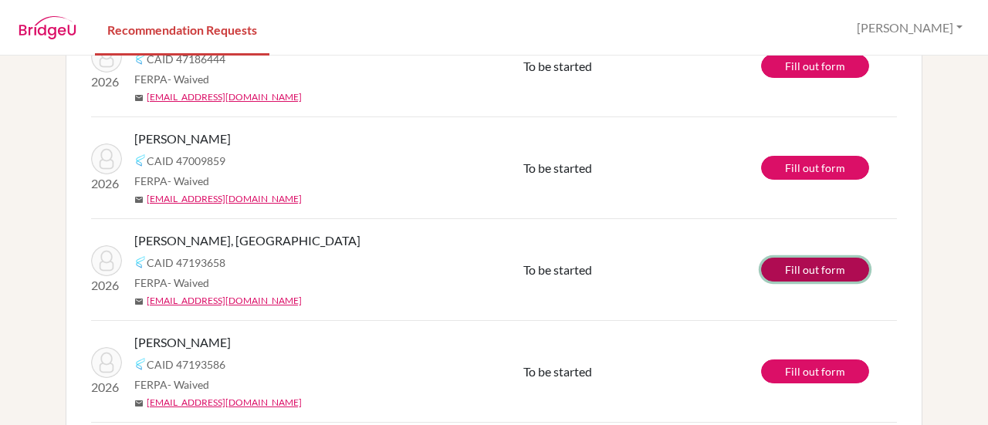 Image resolution: width=988 pixels, height=425 pixels. I want to click on span: CAID 47193658, so click(186, 262).